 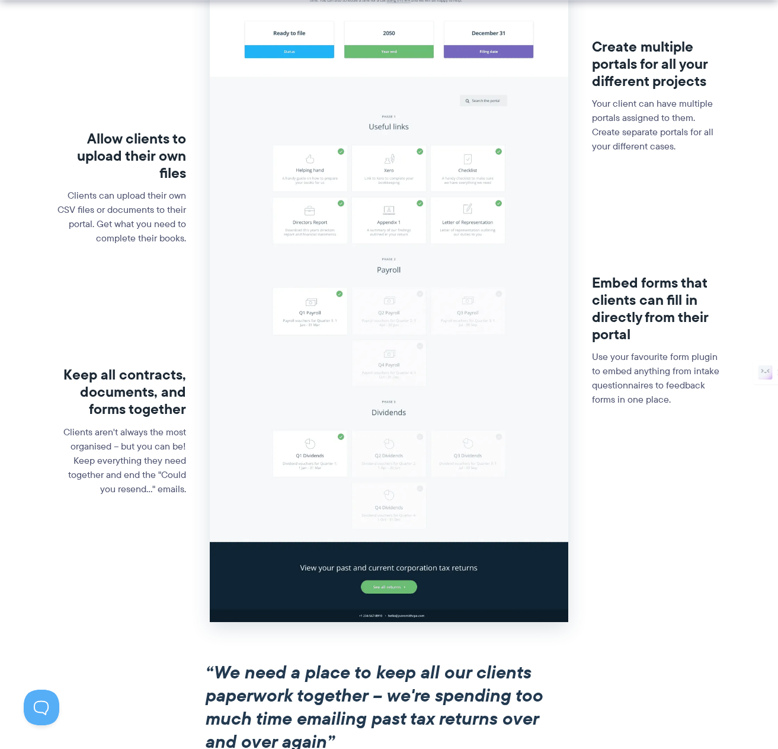 I want to click on p: Clients aren't always the most organised – but you can be! Keep everything they need together and..., so click(x=121, y=461).